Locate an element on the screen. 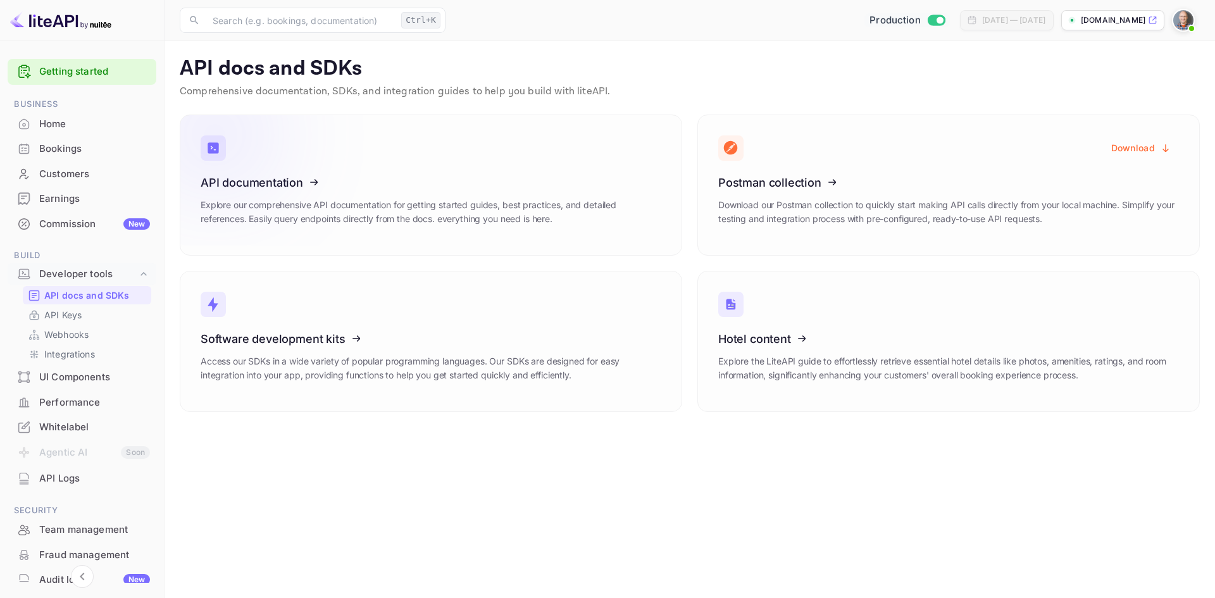  div: Webhooks is located at coordinates (87, 334).